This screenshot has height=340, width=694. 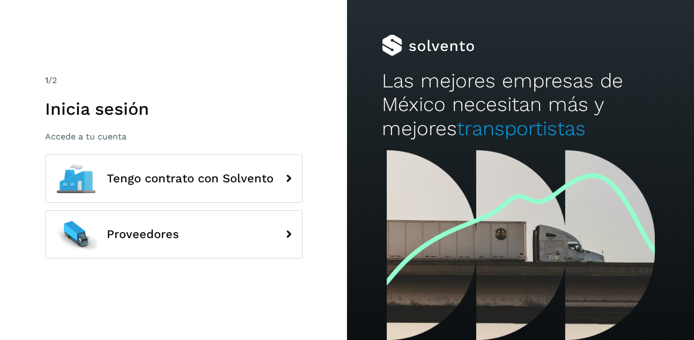 What do you see at coordinates (174, 136) in the screenshot?
I see `p: Accede a tu cuenta` at bounding box center [174, 136].